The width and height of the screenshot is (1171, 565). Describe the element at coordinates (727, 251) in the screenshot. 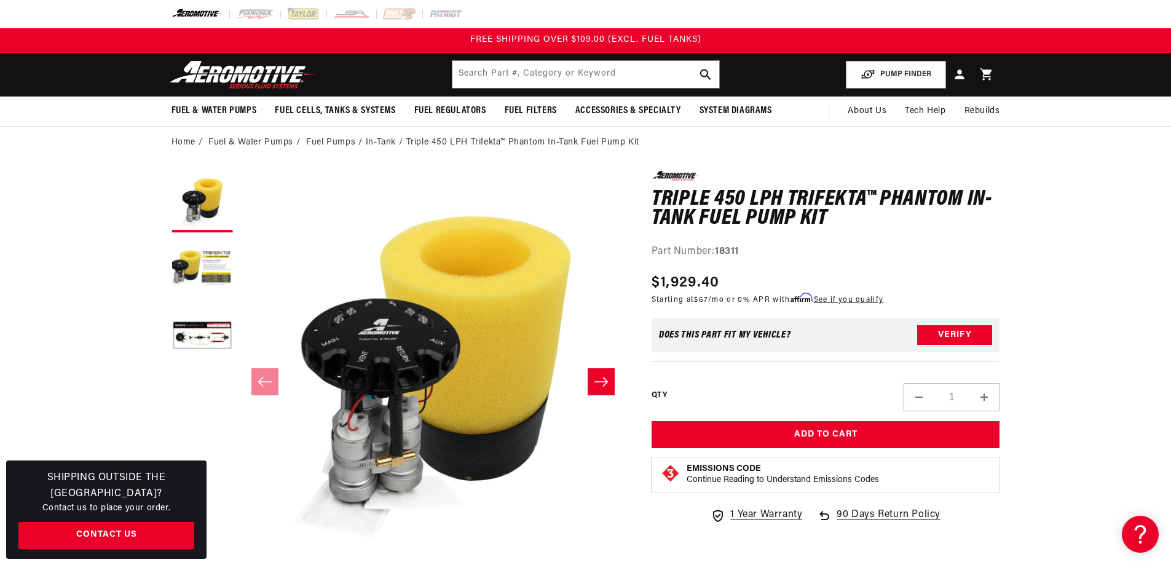

I see `strong: 18311` at that location.